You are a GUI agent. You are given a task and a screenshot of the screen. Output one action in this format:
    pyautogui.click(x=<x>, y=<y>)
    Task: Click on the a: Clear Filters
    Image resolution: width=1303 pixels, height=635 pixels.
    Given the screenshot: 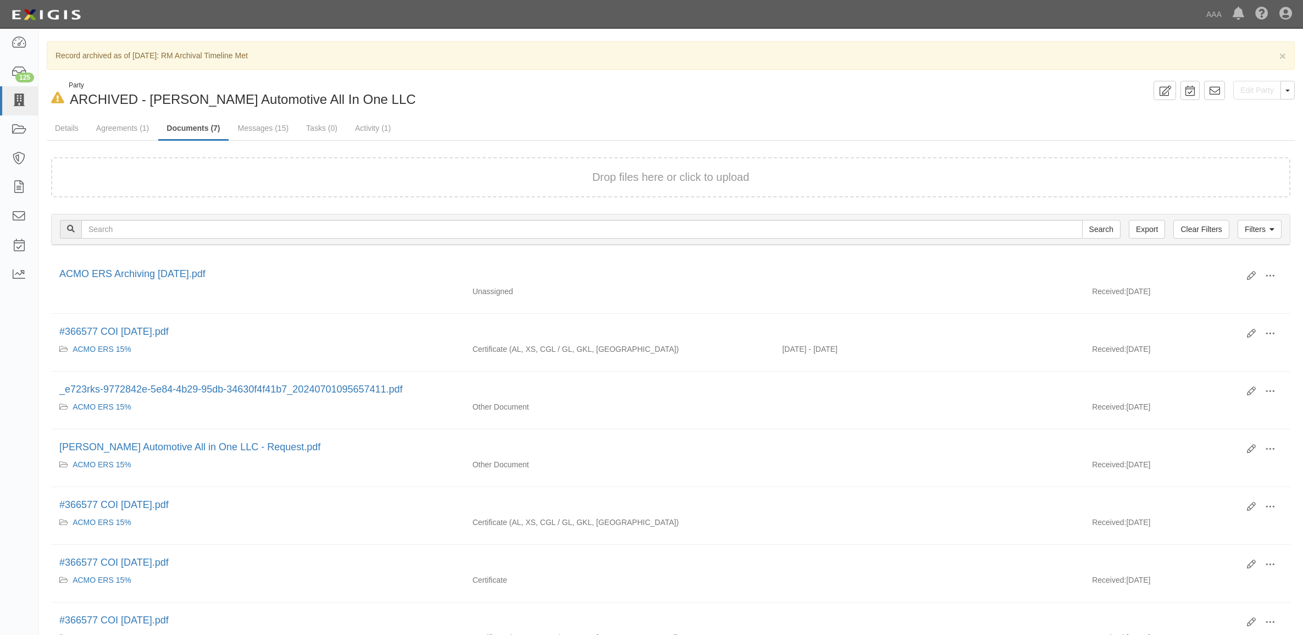 What is the action you would take?
    pyautogui.click(x=1201, y=229)
    